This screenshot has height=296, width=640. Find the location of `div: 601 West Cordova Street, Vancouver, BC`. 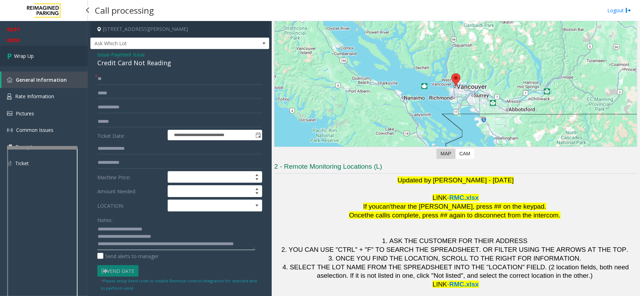

div: 601 West Cordova Street, Vancouver, BC is located at coordinates (456, 80).